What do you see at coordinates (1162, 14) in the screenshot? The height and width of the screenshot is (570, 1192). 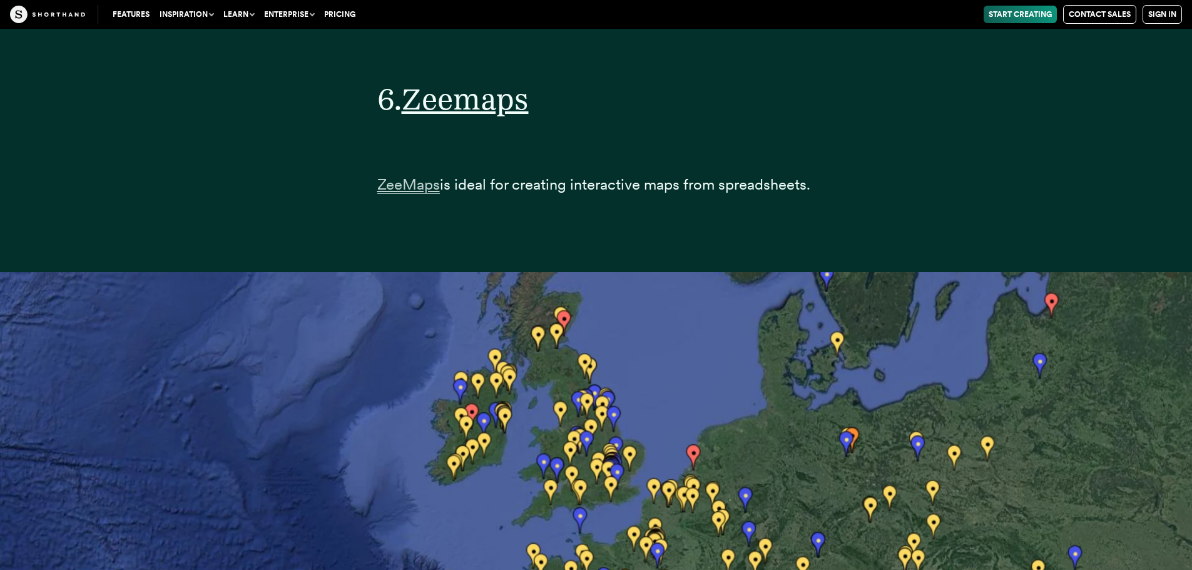 I see `a: Sign in` at bounding box center [1162, 14].